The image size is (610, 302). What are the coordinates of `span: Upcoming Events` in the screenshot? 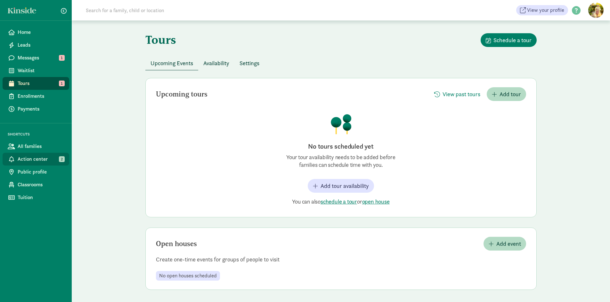 It's located at (172, 63).